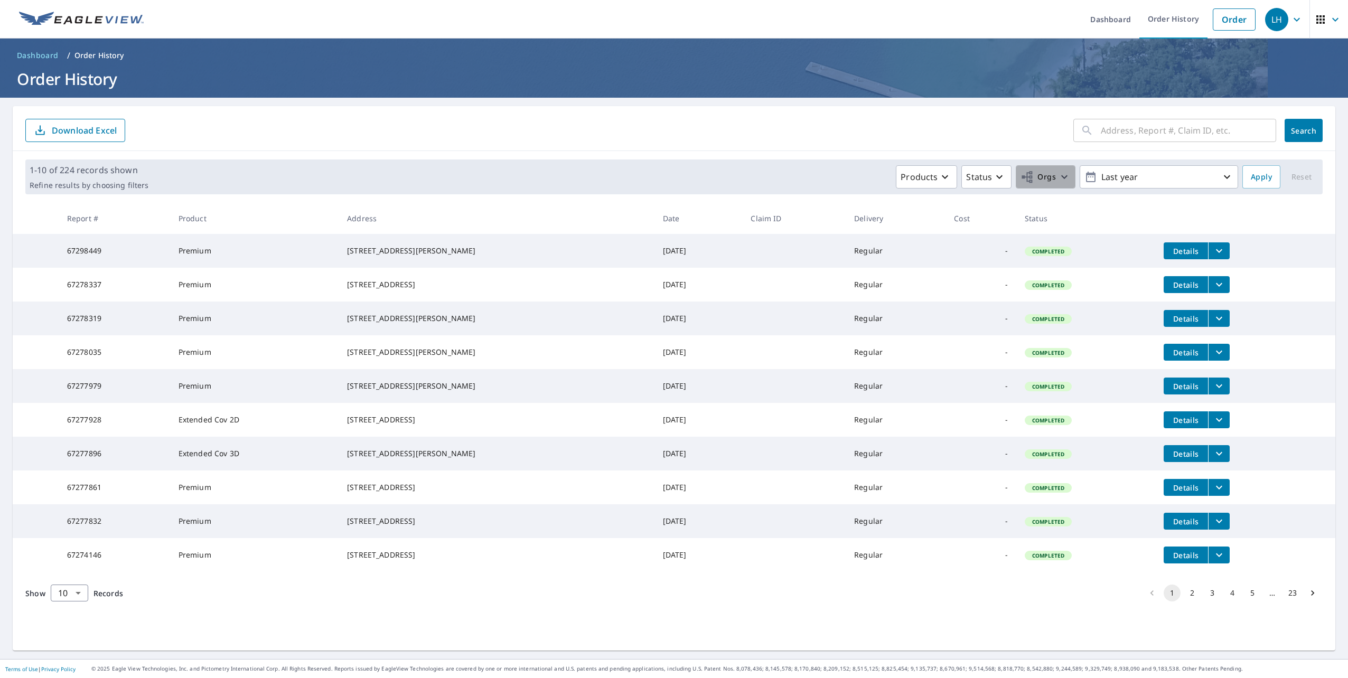 Image resolution: width=1348 pixels, height=678 pixels. I want to click on p: 1-10 of 224 records shown, so click(89, 170).